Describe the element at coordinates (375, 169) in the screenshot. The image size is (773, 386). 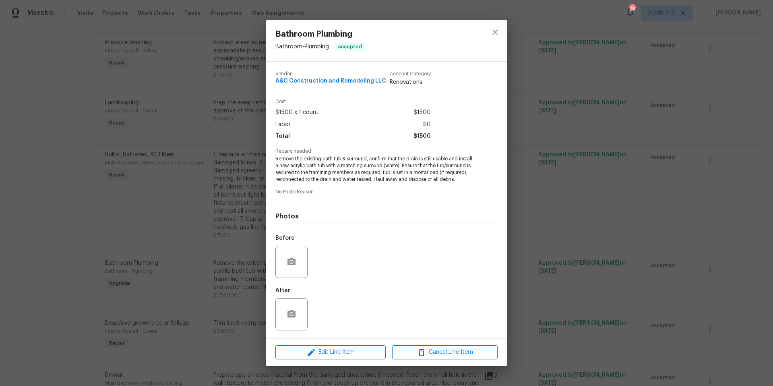
I see `span: Remove the existing bath tub & surround, confirm that the drain is still usable and install a new...` at that location.